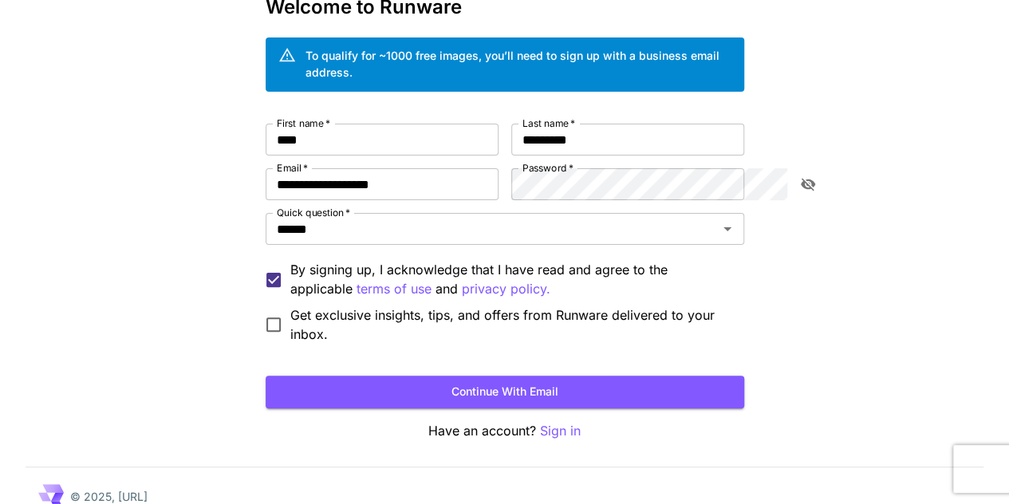  Describe the element at coordinates (510, 325) in the screenshot. I see `span: Get exclusive insights, tips, and offers from Runware delivered to your inbox.` at that location.